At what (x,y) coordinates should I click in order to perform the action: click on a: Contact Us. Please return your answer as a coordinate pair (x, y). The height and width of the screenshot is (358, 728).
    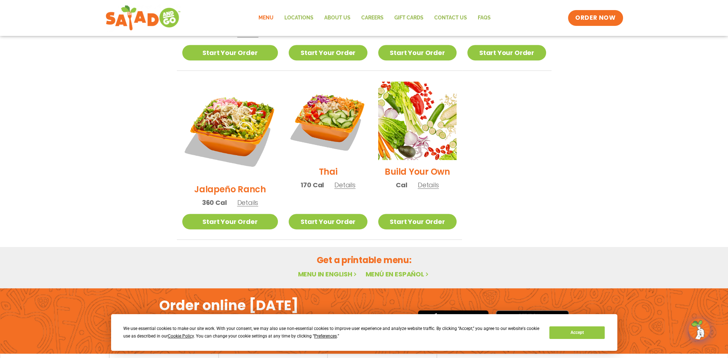
    Looking at the image, I should click on (451, 18).